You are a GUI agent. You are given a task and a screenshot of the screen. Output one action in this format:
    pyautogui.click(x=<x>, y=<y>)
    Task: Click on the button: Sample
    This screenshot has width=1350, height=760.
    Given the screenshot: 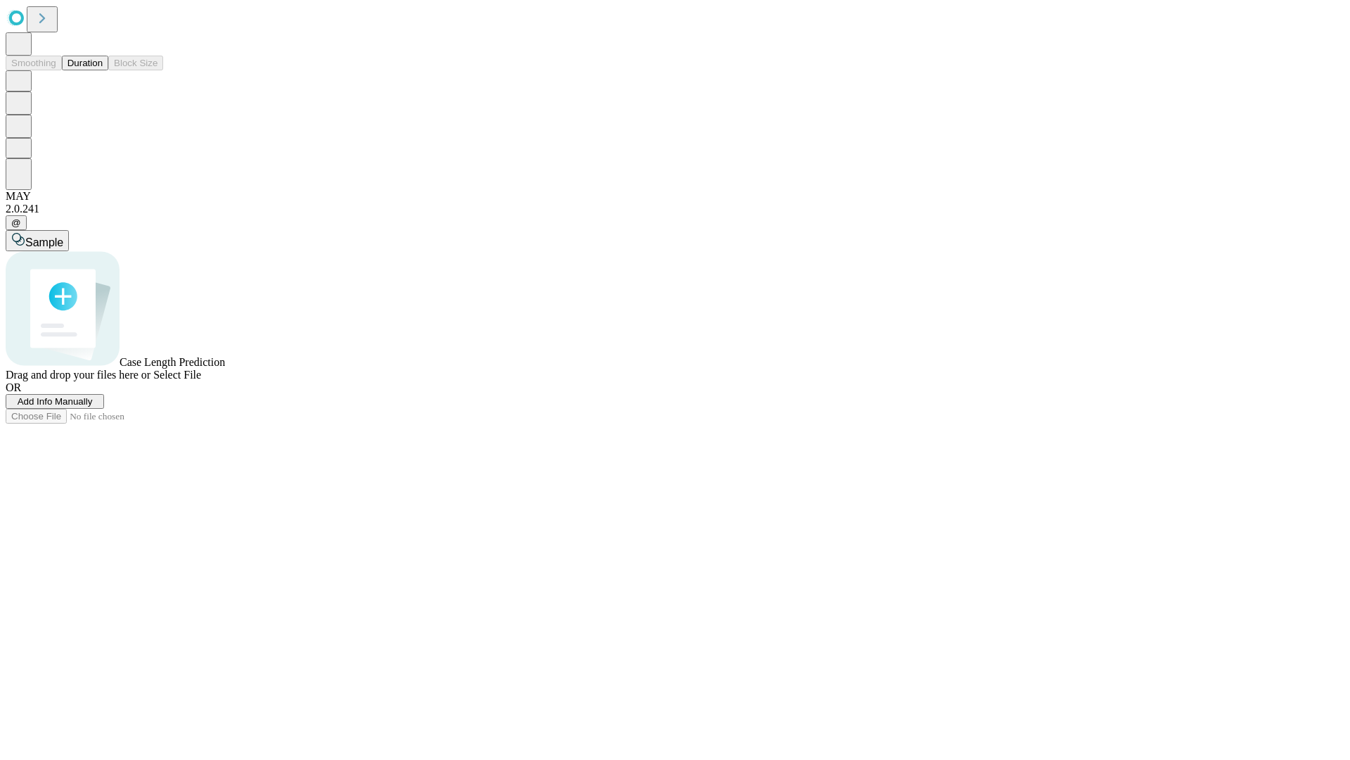 What is the action you would take?
    pyautogui.click(x=37, y=241)
    